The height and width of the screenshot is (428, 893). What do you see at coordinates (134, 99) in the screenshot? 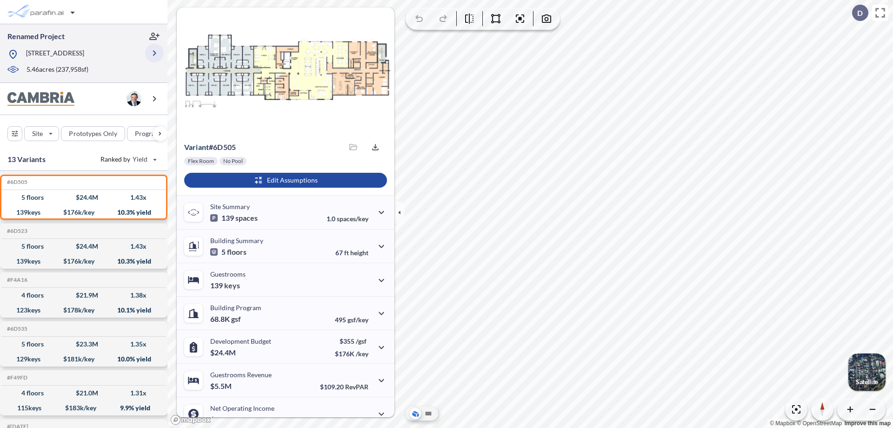
I see `img: user logo` at bounding box center [134, 99].